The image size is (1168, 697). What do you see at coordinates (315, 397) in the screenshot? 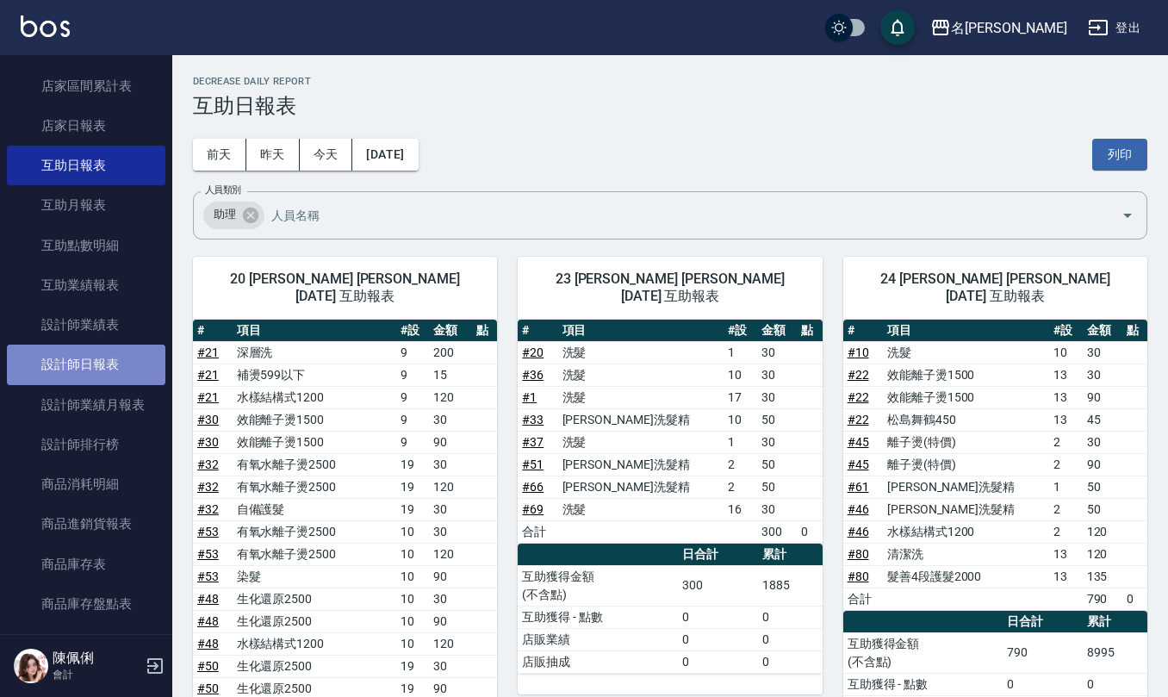
I see `td: 水樣結構式1200` at bounding box center [315, 397].